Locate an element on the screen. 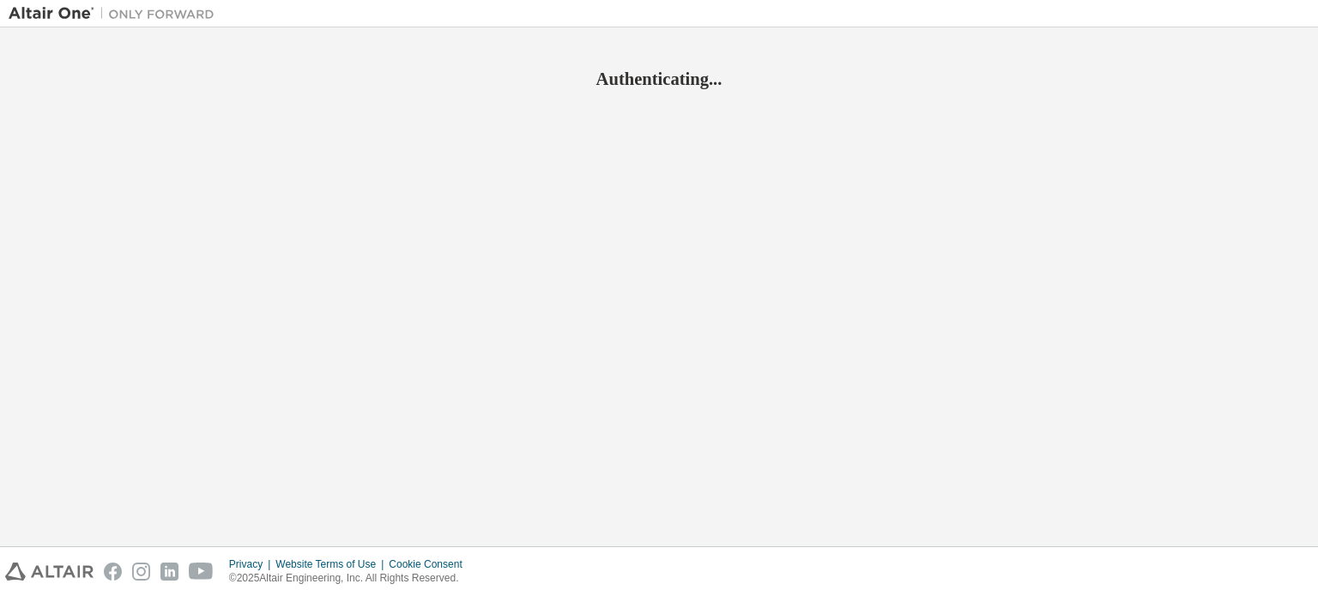 This screenshot has width=1318, height=596. h2: Authenticating... is located at coordinates (659, 79).